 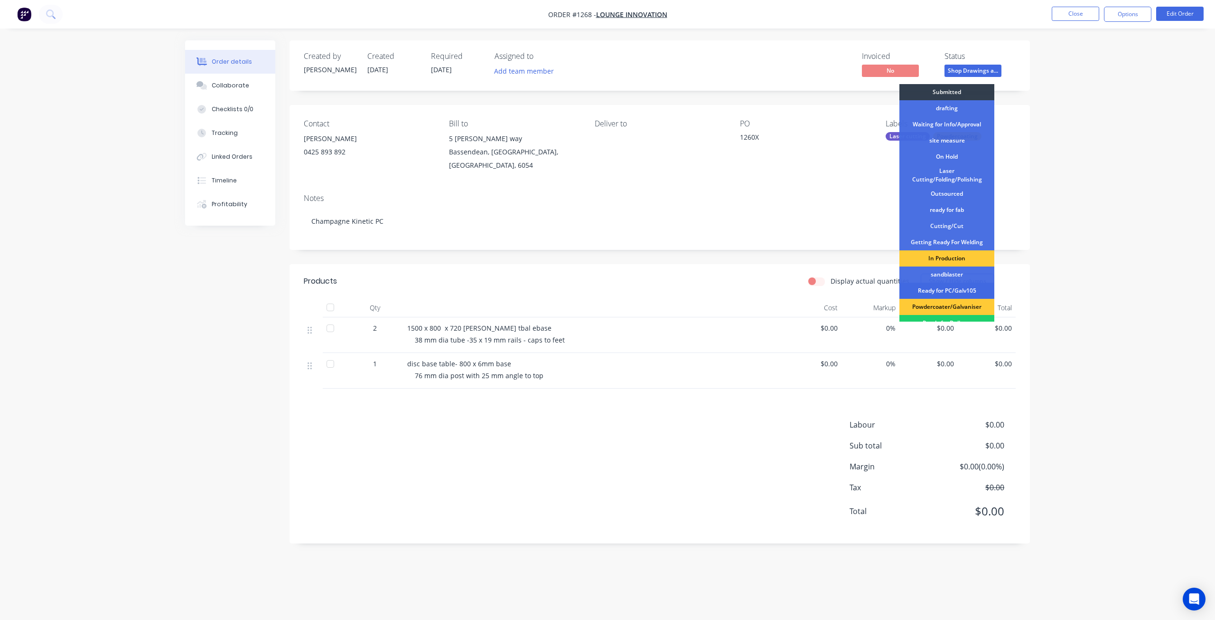 What do you see at coordinates (230, 133) in the screenshot?
I see `button: Tracking` at bounding box center [230, 133].